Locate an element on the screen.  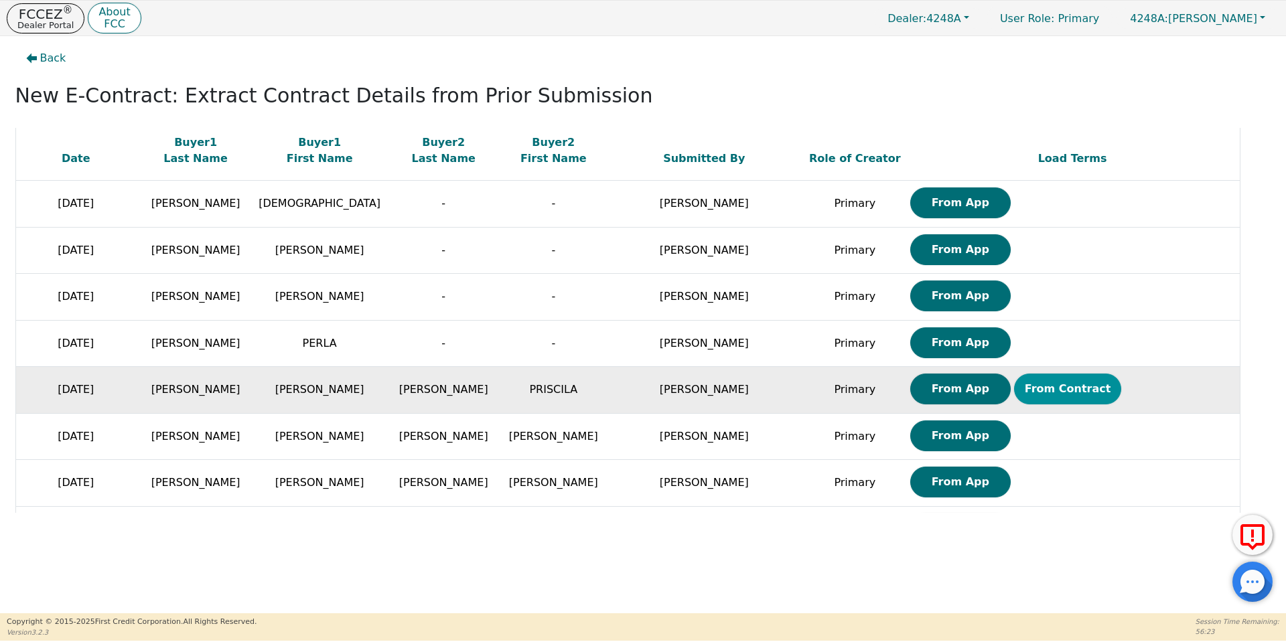
span: PERLA is located at coordinates (319, 343).